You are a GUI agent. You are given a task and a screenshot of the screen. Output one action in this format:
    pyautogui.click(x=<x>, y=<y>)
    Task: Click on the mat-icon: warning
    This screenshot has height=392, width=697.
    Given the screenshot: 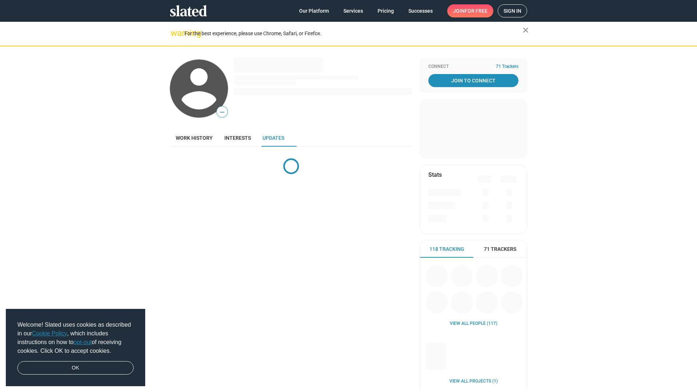 What is the action you would take?
    pyautogui.click(x=175, y=33)
    